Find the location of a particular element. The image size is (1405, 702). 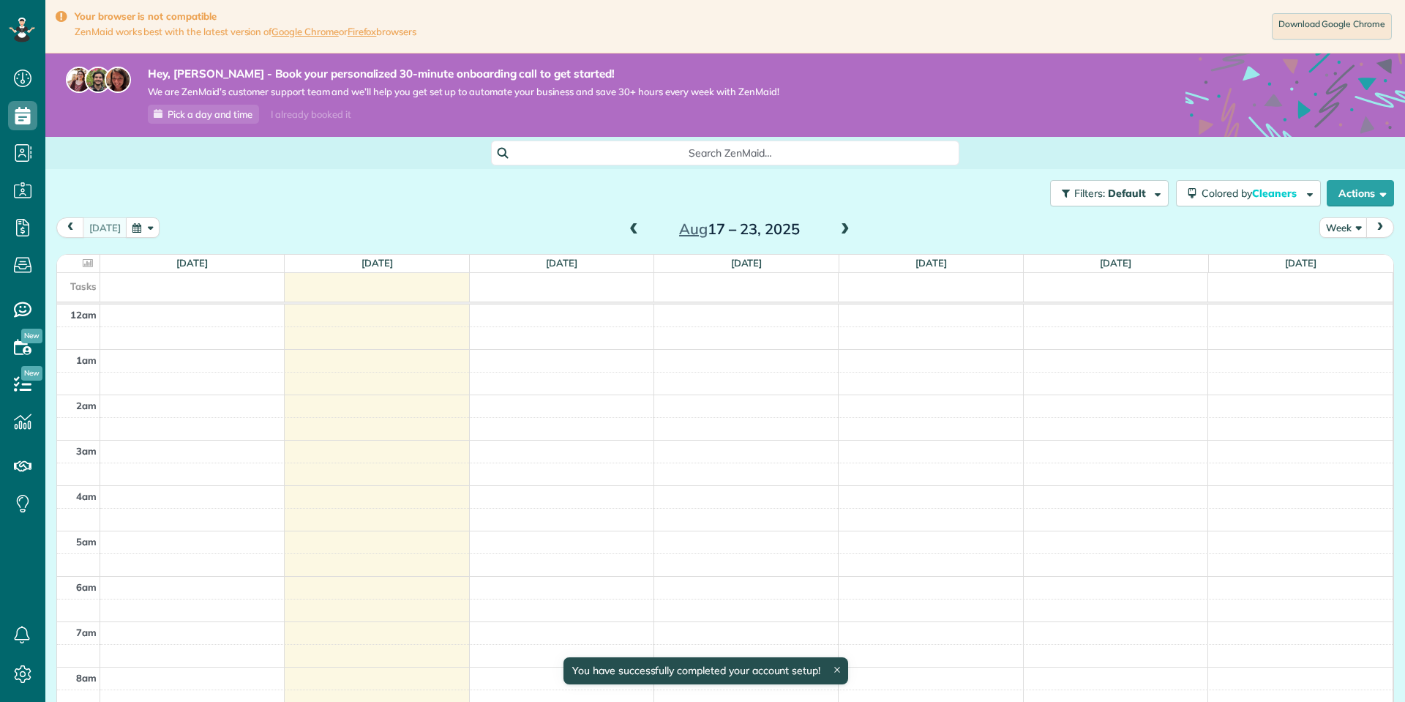

a: Firefox is located at coordinates (362, 31).